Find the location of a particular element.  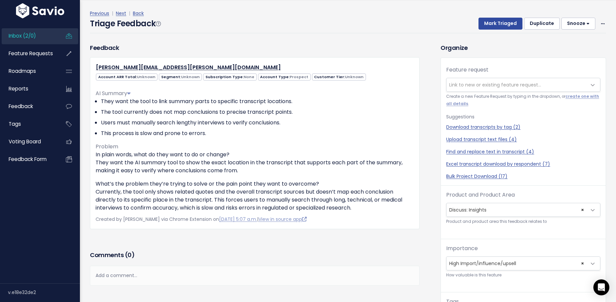

h3: Comments ( ) is located at coordinates (255, 255).